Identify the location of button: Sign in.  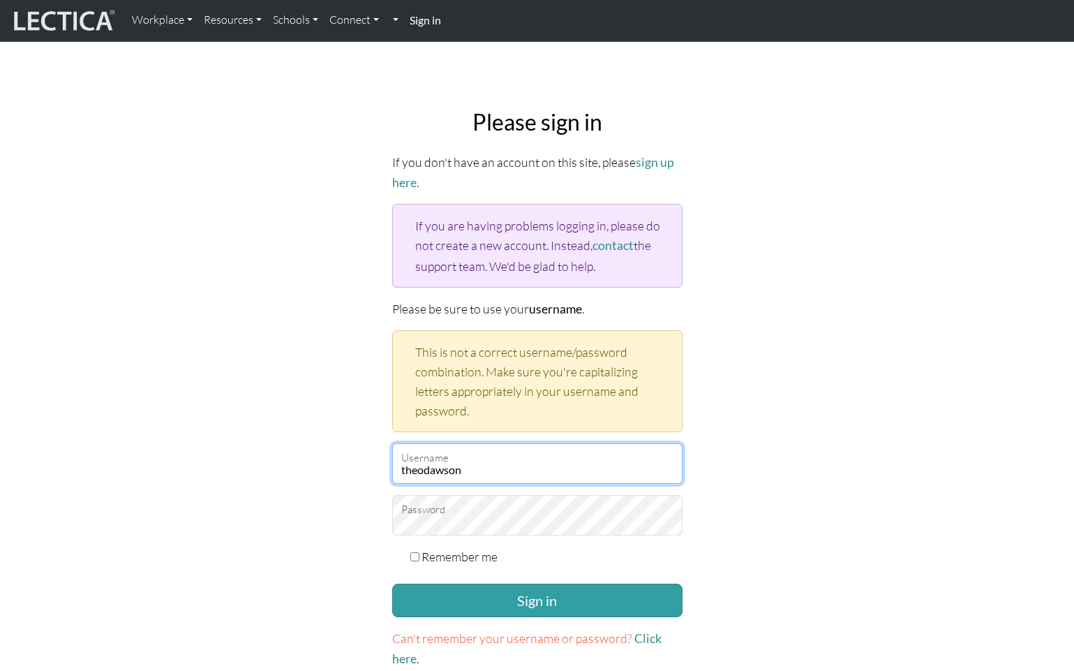
(538, 600).